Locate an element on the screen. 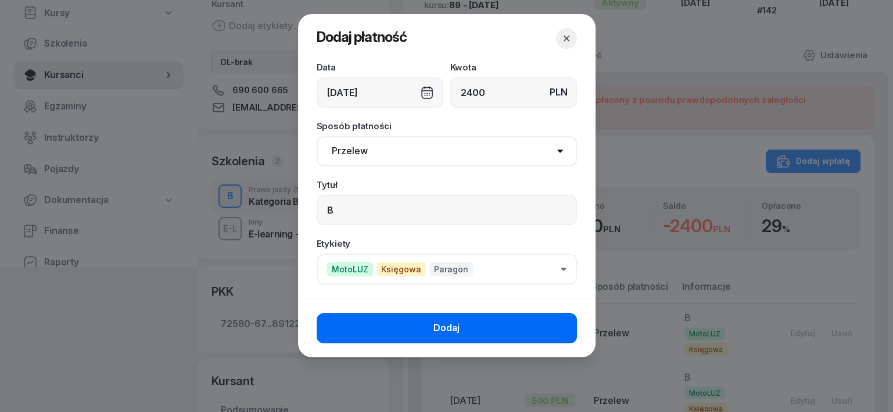  span: Księgowa is located at coordinates (401, 269).